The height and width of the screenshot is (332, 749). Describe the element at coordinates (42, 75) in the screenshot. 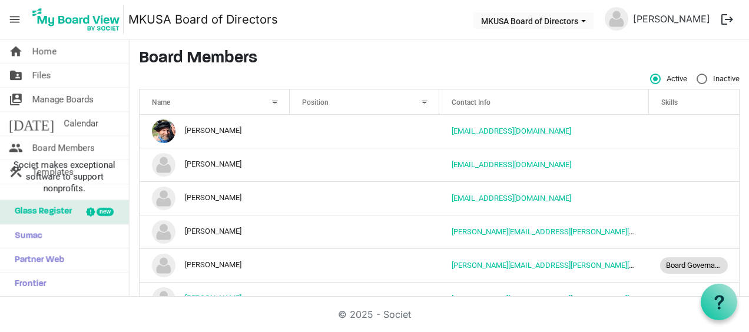

I see `span: Files` at that location.